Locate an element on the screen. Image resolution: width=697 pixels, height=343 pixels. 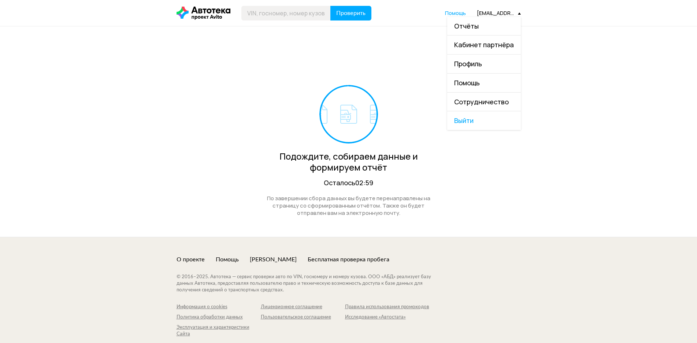
span: Профиль is located at coordinates (468, 64).